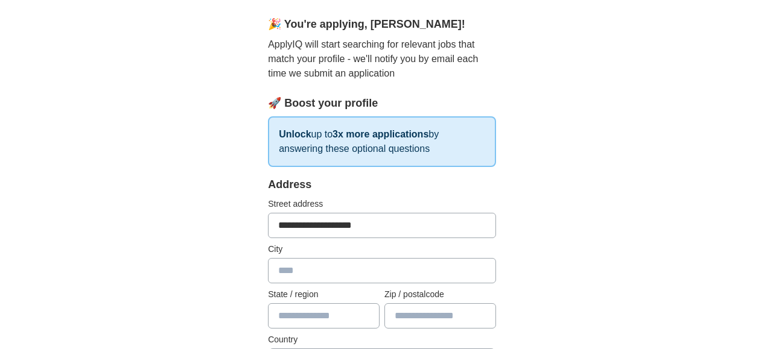  Describe the element at coordinates (380, 134) in the screenshot. I see `strong: 3x more applications` at that location.